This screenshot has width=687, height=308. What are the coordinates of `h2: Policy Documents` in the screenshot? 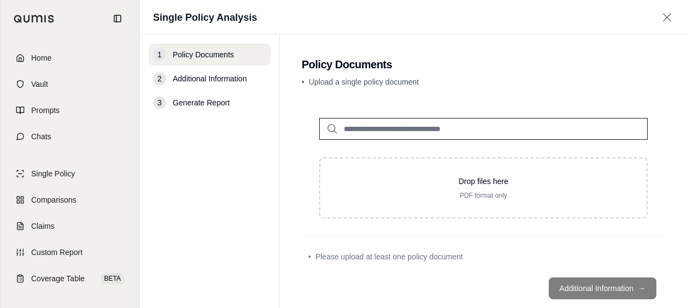 It's located at (483, 64).